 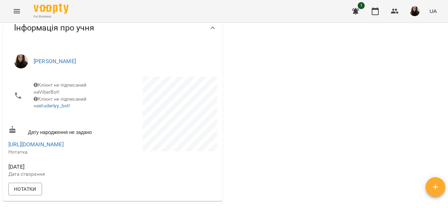 I want to click on span: 1, so click(x=361, y=6).